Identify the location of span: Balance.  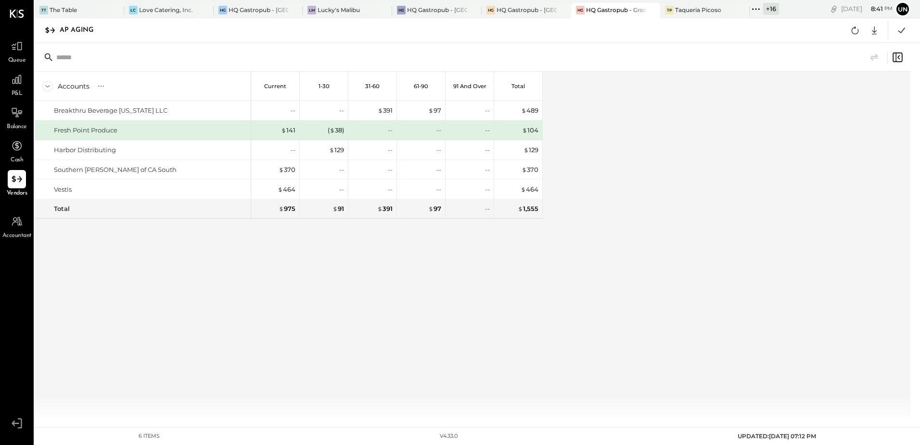
(17, 127).